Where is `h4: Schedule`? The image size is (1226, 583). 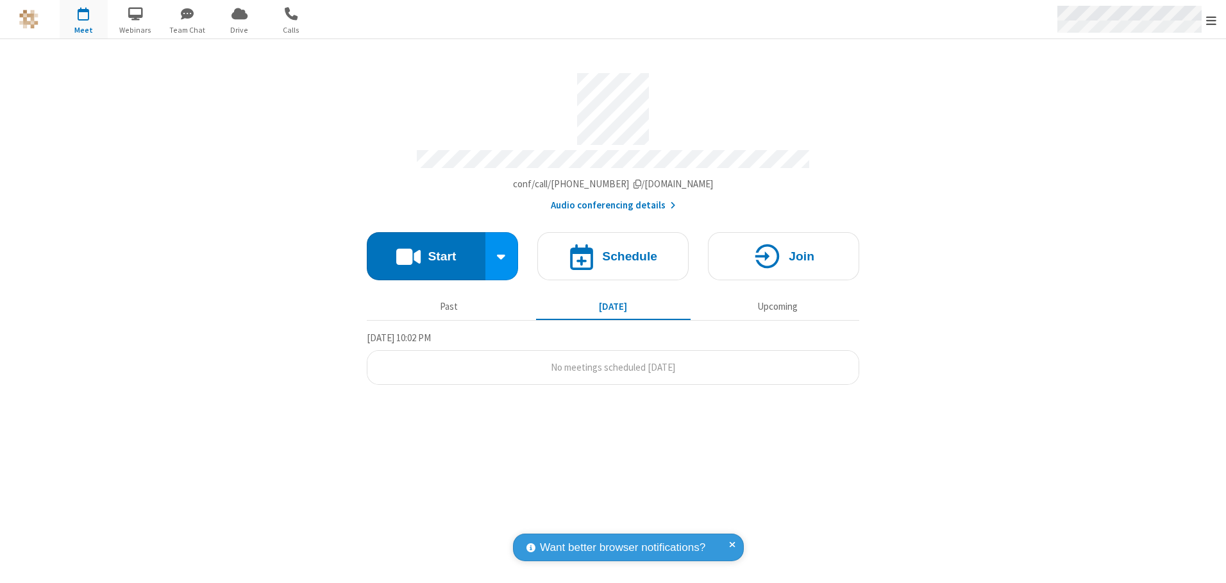
h4: Schedule is located at coordinates (630, 256).